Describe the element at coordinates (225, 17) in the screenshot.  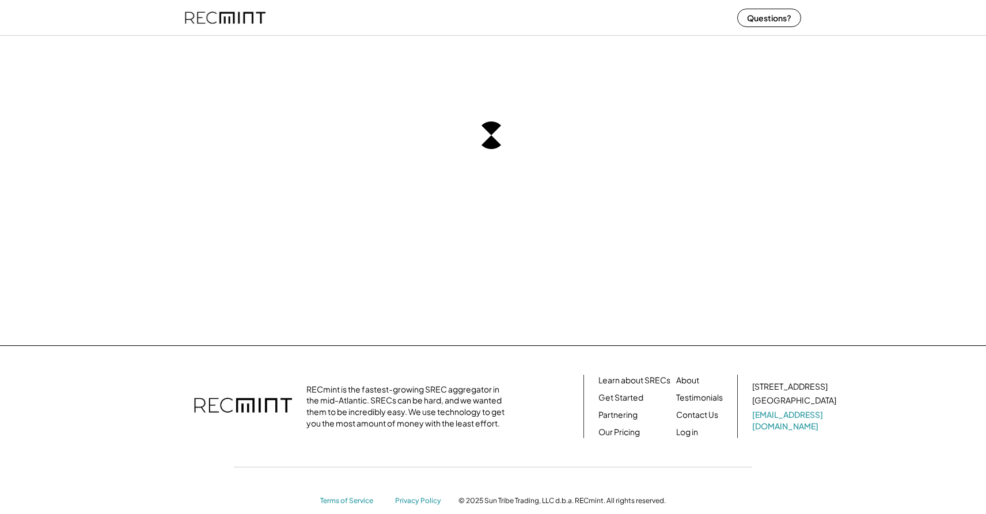
I see `img: recmint-logotype%403x%20%281%29.jpeg` at that location.